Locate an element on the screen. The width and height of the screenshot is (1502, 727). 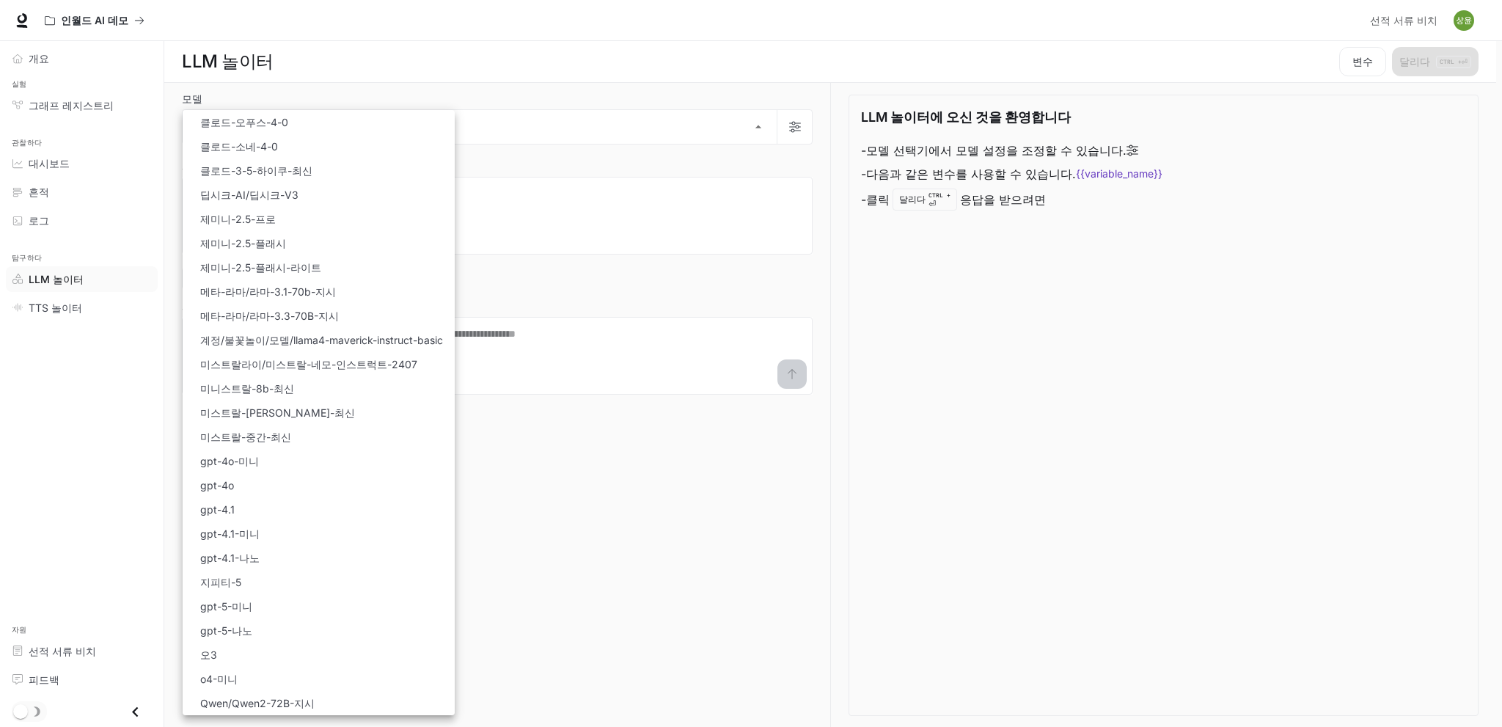
font: 계정/불꽃놀이/모델/llama4-maverick-instruct-basic is located at coordinates (321, 340).